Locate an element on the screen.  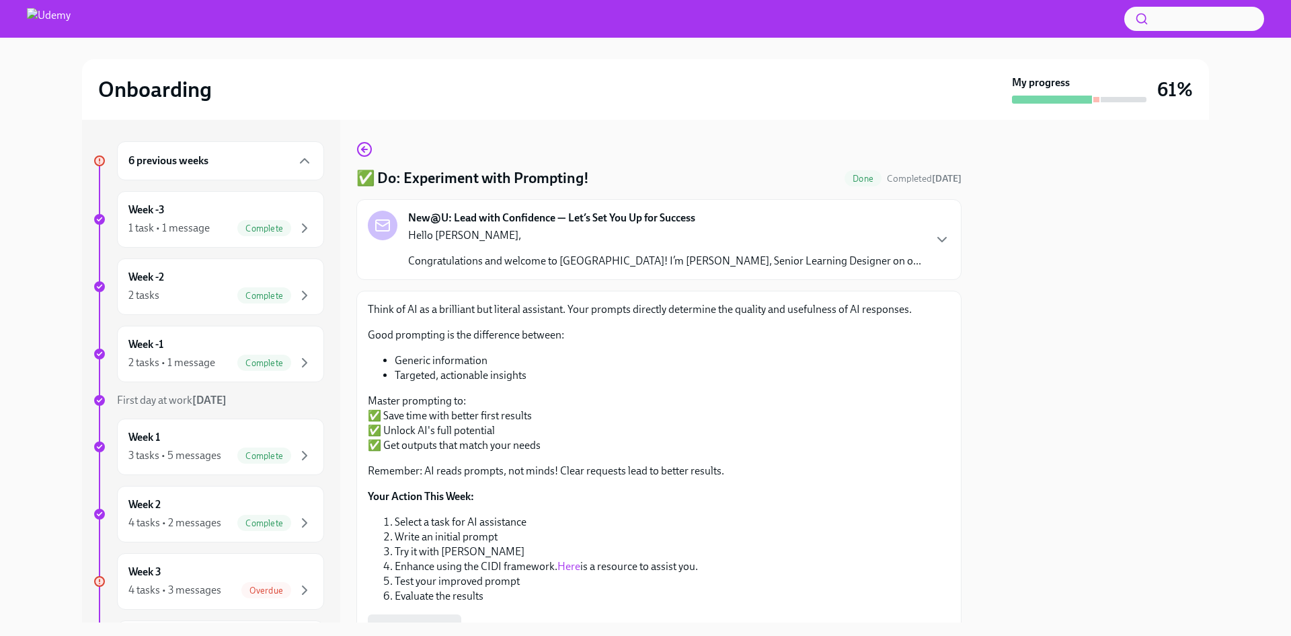
a: Week 34 tasks • 3 messagesOverdue is located at coordinates (209, 581).